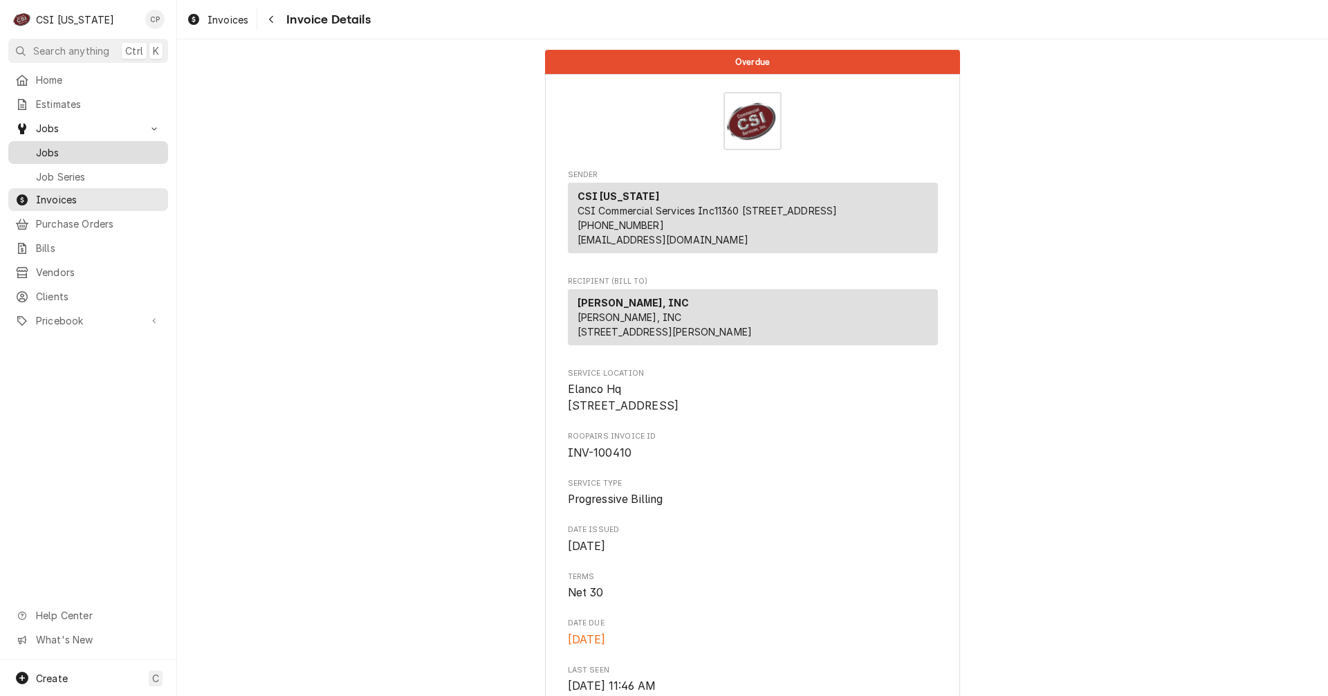 This screenshot has width=1328, height=696. Describe the element at coordinates (88, 223) in the screenshot. I see `a: Purchase Orders` at that location.